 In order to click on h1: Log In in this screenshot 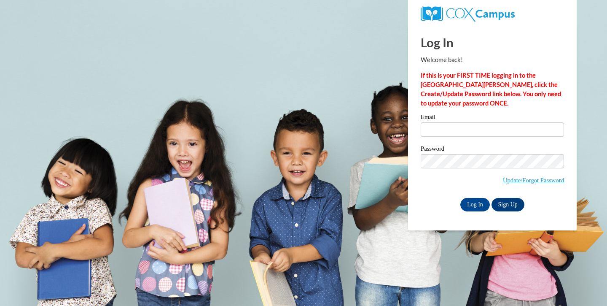, I will do `click(492, 42)`.